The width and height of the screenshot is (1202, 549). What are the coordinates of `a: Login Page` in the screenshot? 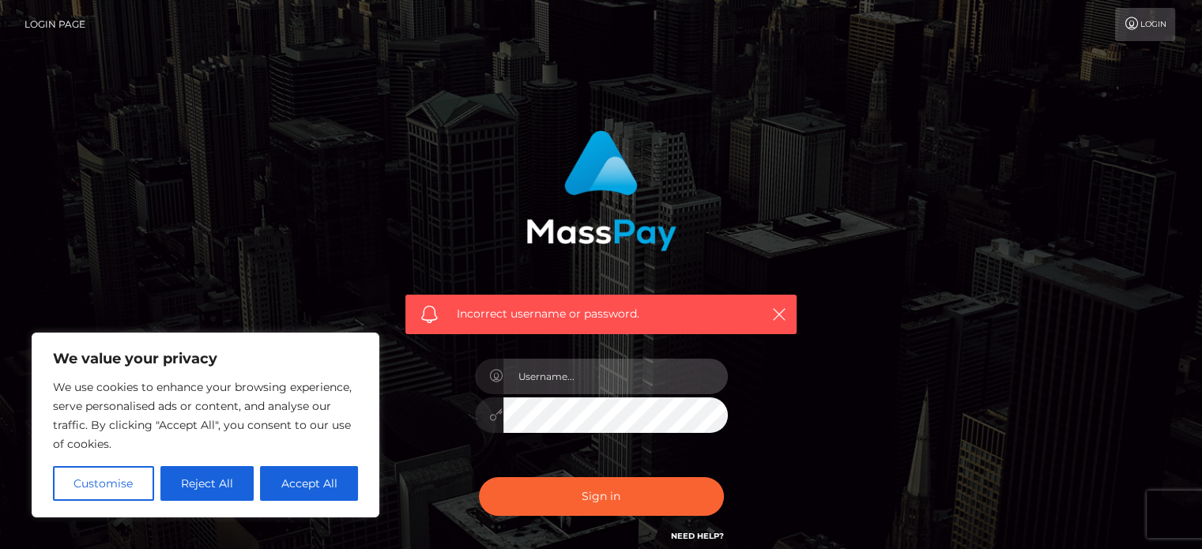 It's located at (55, 25).